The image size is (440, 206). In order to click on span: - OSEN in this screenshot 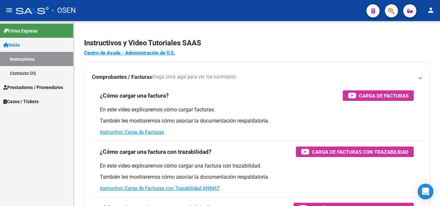, I will do `click(64, 11)`.